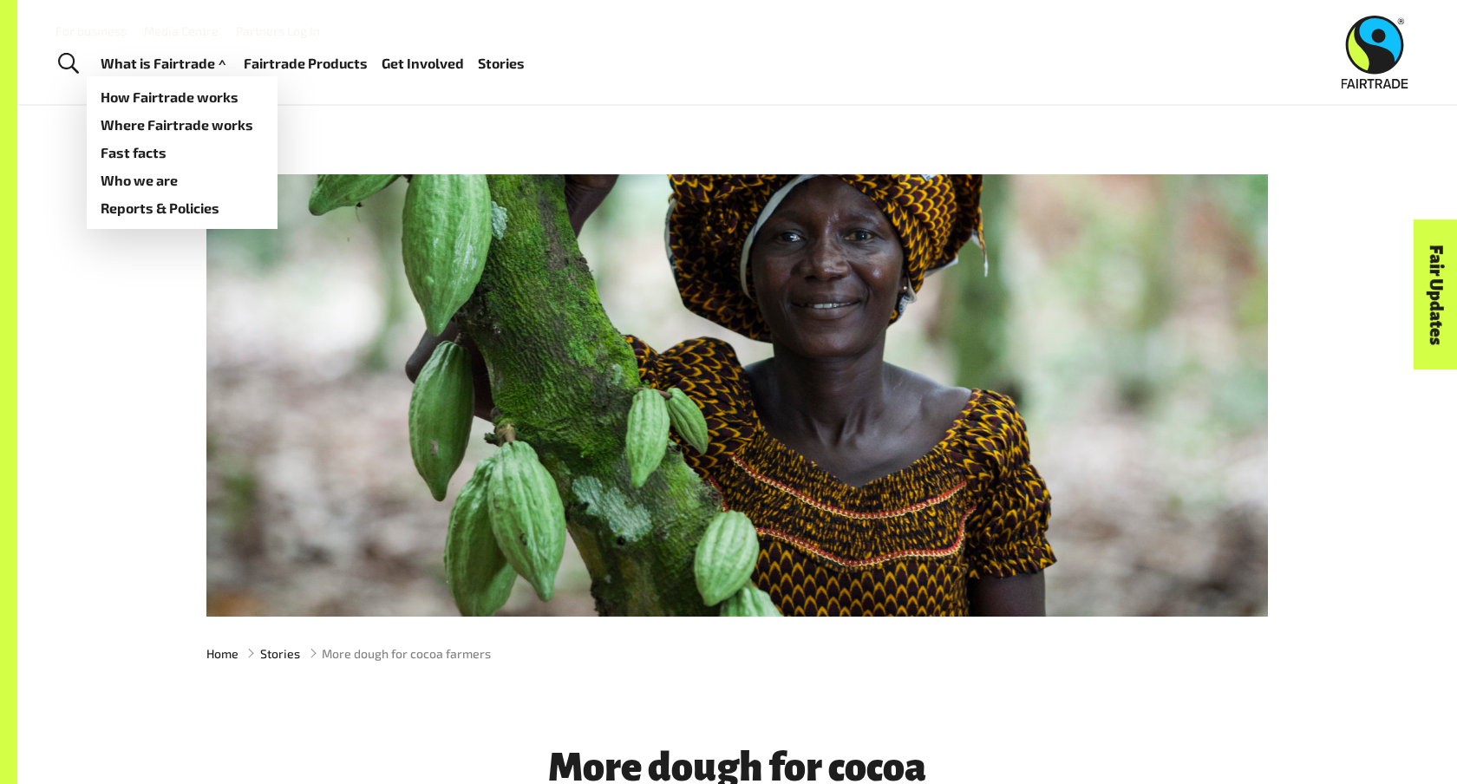 Image resolution: width=1457 pixels, height=784 pixels. I want to click on a: Fast facts, so click(182, 153).